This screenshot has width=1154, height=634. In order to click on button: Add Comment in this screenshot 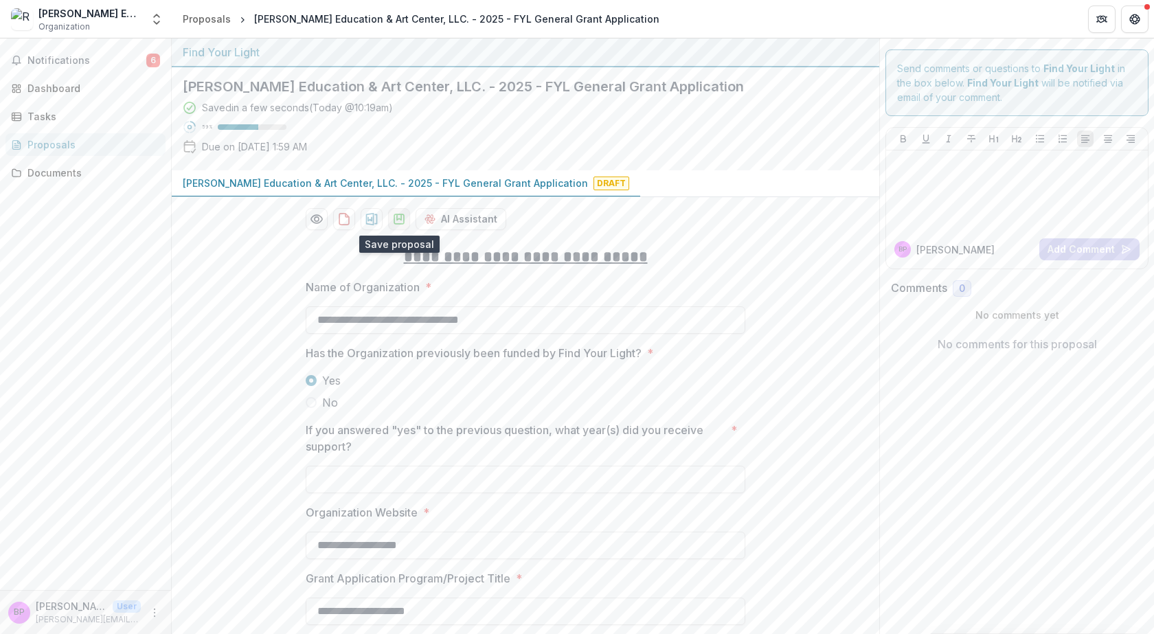, I will do `click(1089, 249)`.